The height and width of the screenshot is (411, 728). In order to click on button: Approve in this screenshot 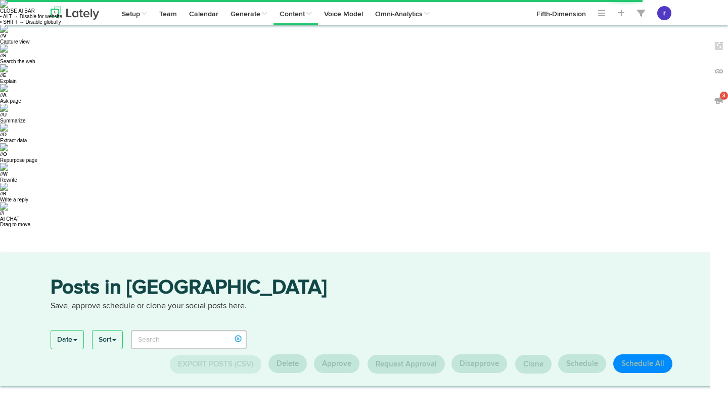, I will do `click(337, 363)`.